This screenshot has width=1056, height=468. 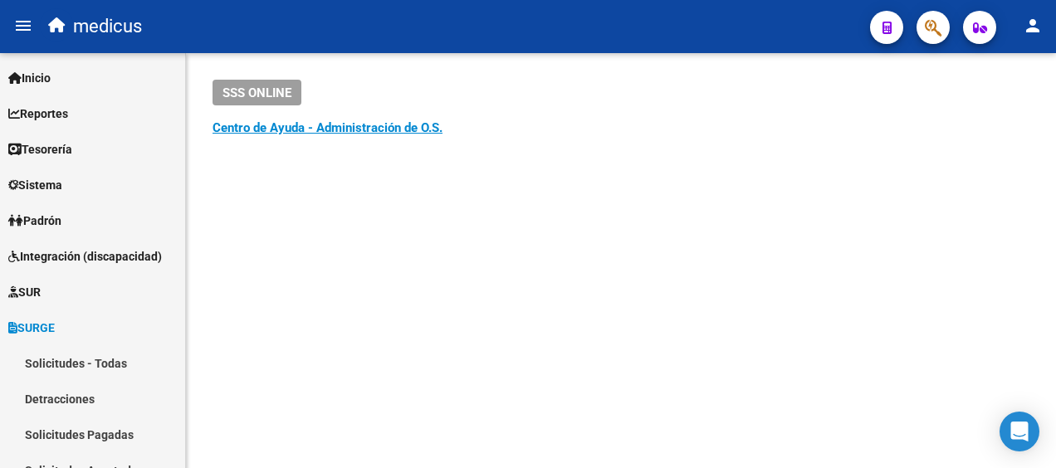 What do you see at coordinates (29, 78) in the screenshot?
I see `span: Inicio` at bounding box center [29, 78].